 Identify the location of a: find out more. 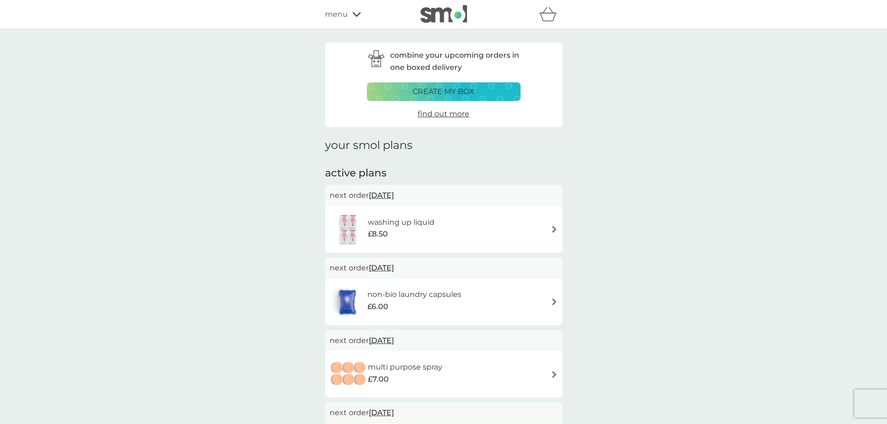
(443, 114).